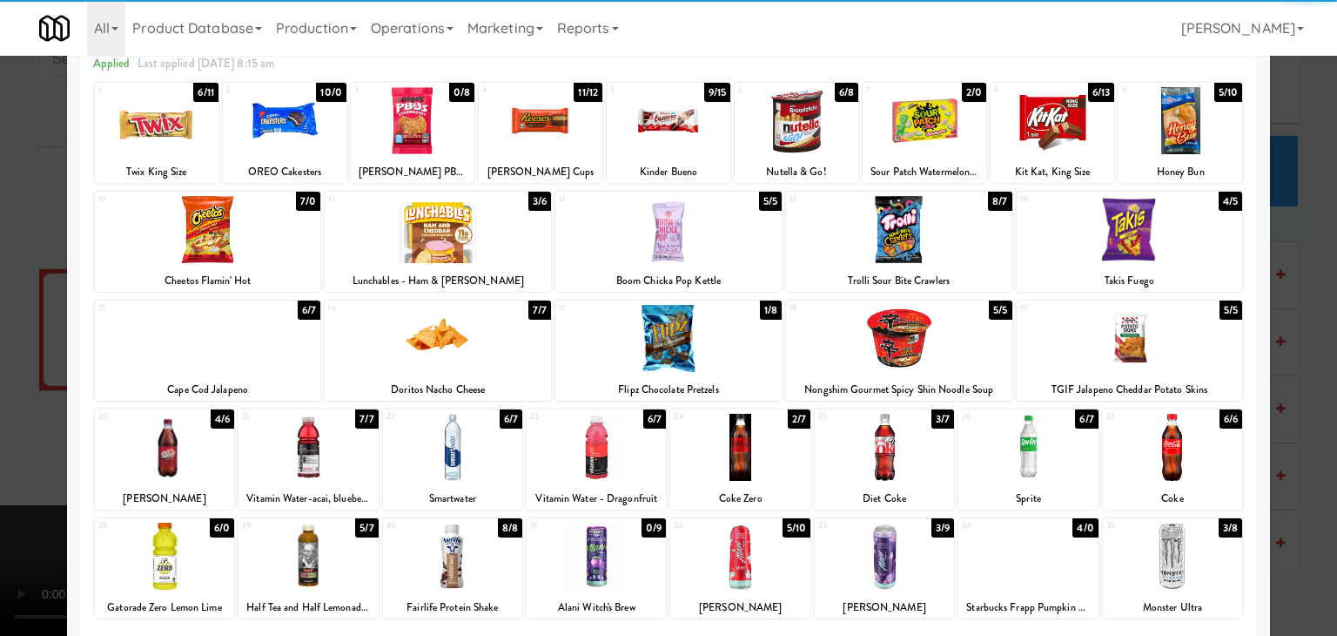  What do you see at coordinates (771, 201) in the screenshot?
I see `div: 5/5` at bounding box center [771, 201].